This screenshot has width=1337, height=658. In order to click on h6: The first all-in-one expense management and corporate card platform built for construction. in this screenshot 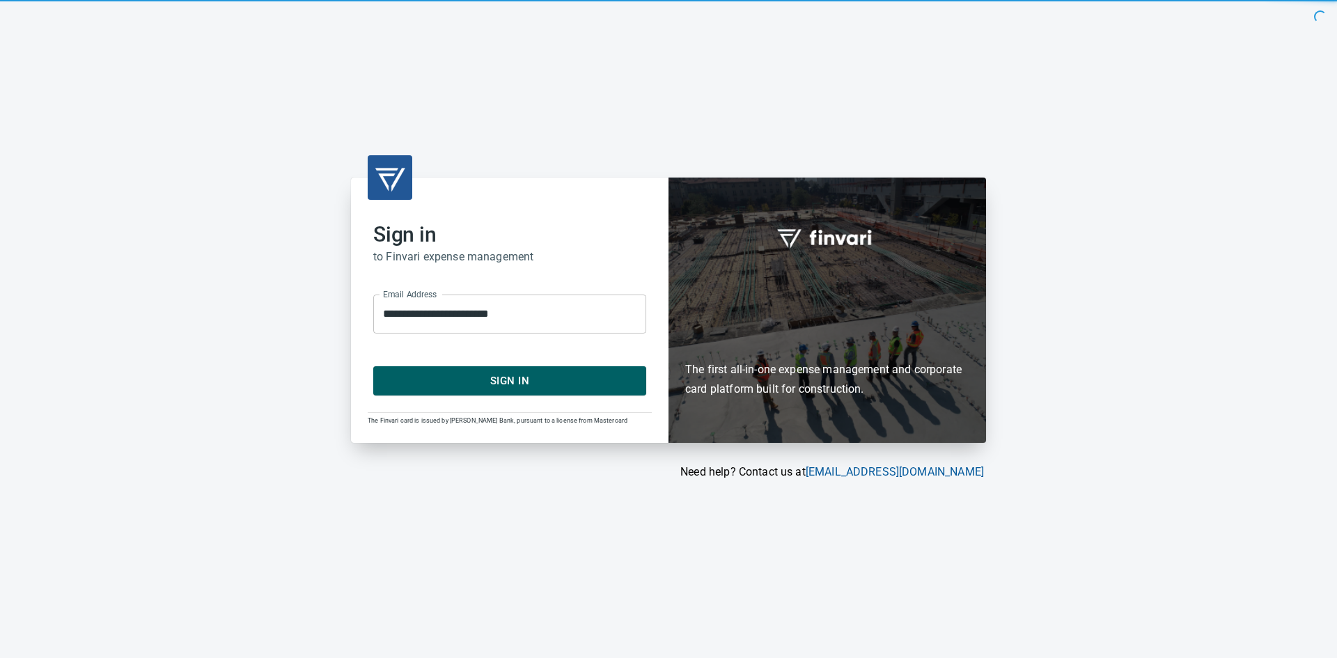, I will do `click(827, 340)`.